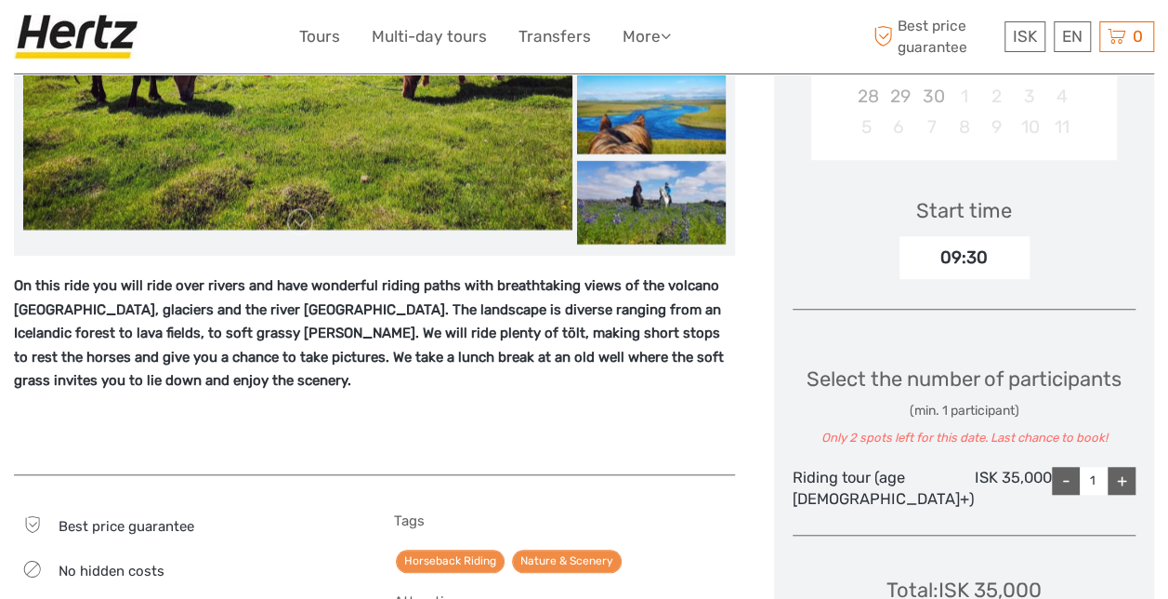  What do you see at coordinates (996, 96) in the screenshot?
I see `div: Not available Thursday, October 2nd, 2025` at bounding box center [996, 96].